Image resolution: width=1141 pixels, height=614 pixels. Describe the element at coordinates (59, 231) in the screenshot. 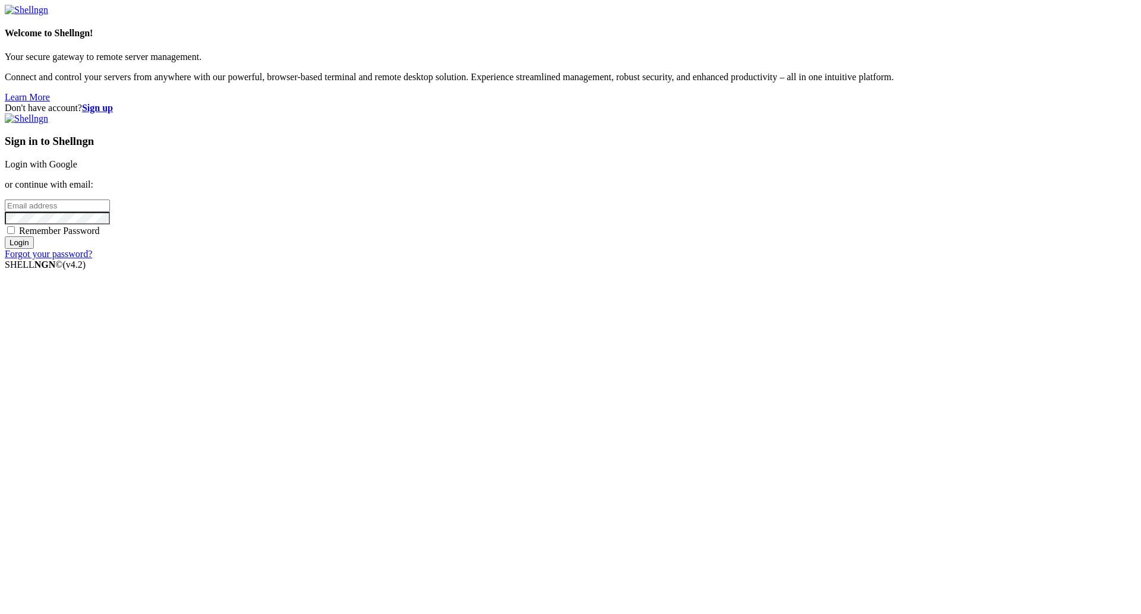

I see `span: Remember Password` at that location.